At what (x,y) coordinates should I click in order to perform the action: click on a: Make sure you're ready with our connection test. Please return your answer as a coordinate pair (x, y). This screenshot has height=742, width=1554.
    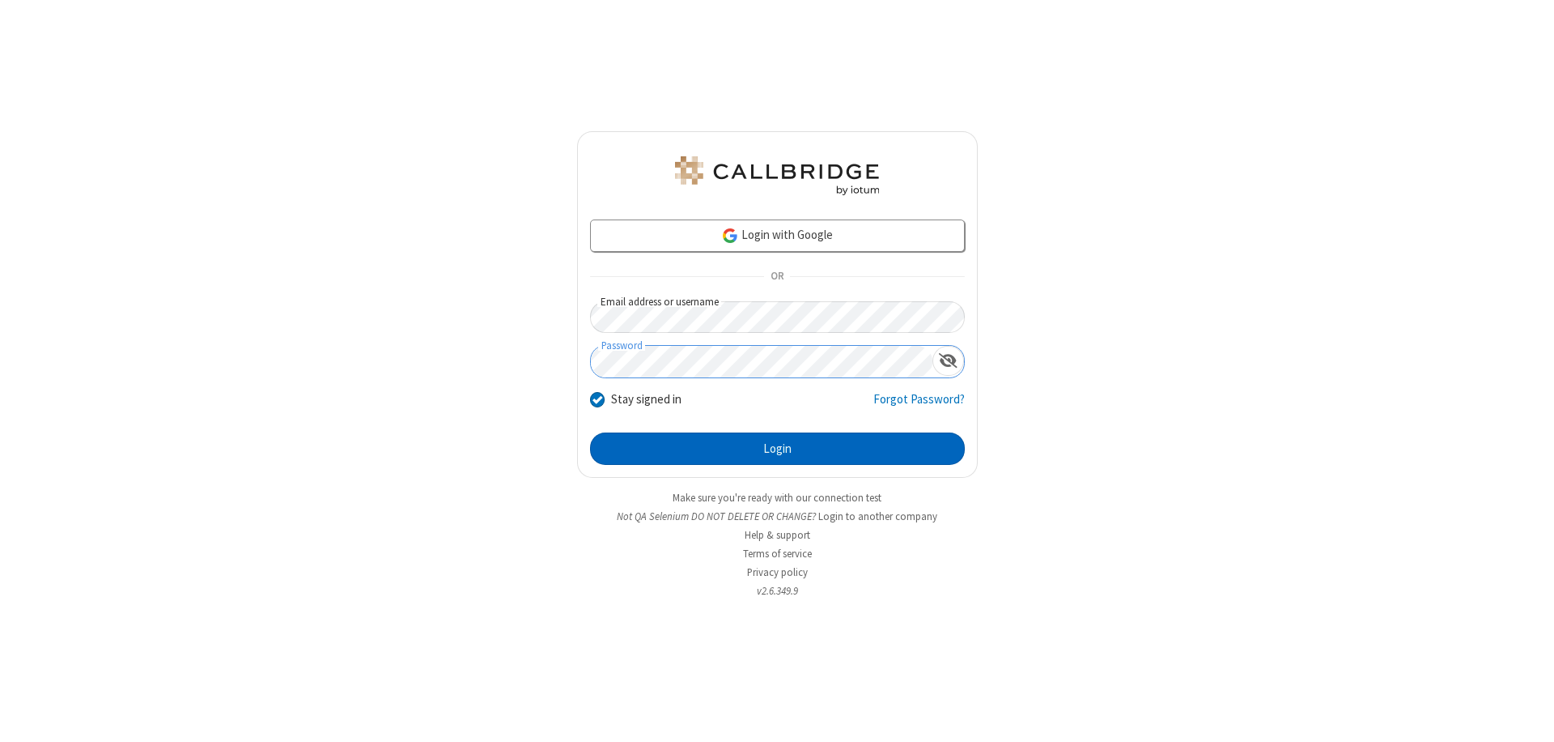
    Looking at the image, I should click on (777, 497).